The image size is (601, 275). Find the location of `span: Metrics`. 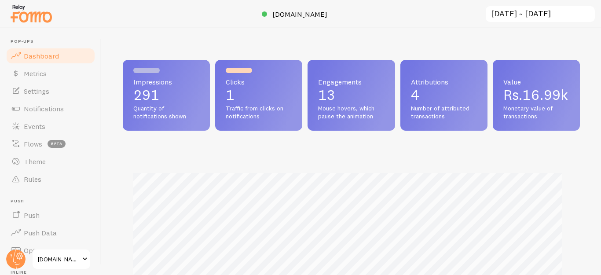

span: Metrics is located at coordinates (35, 74).